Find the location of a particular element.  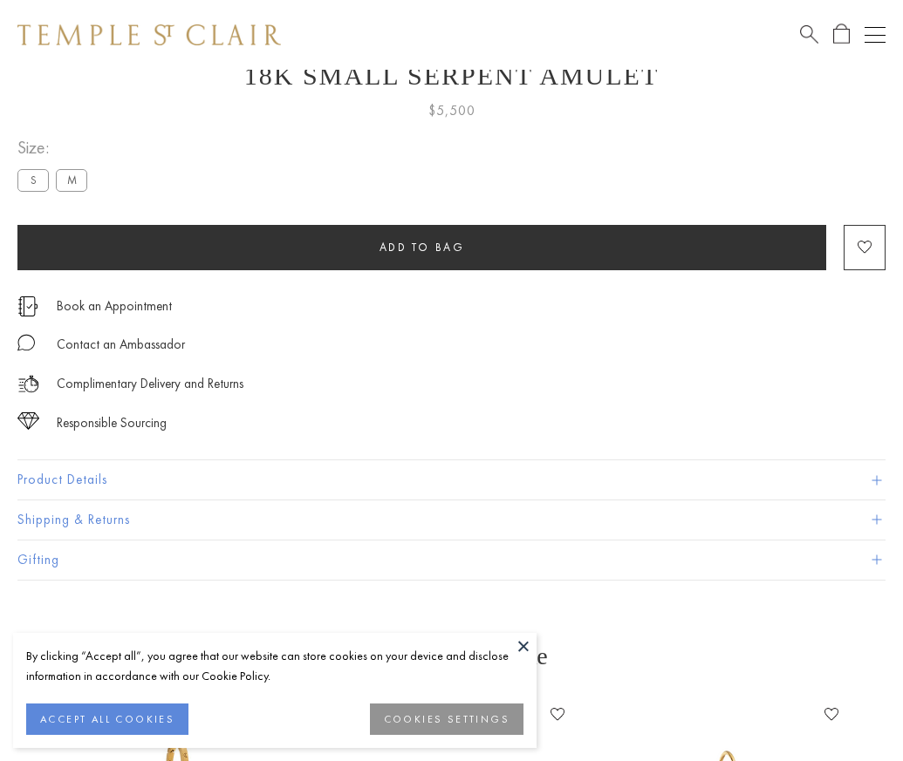

img: Temple St. Clair is located at coordinates (149, 35).